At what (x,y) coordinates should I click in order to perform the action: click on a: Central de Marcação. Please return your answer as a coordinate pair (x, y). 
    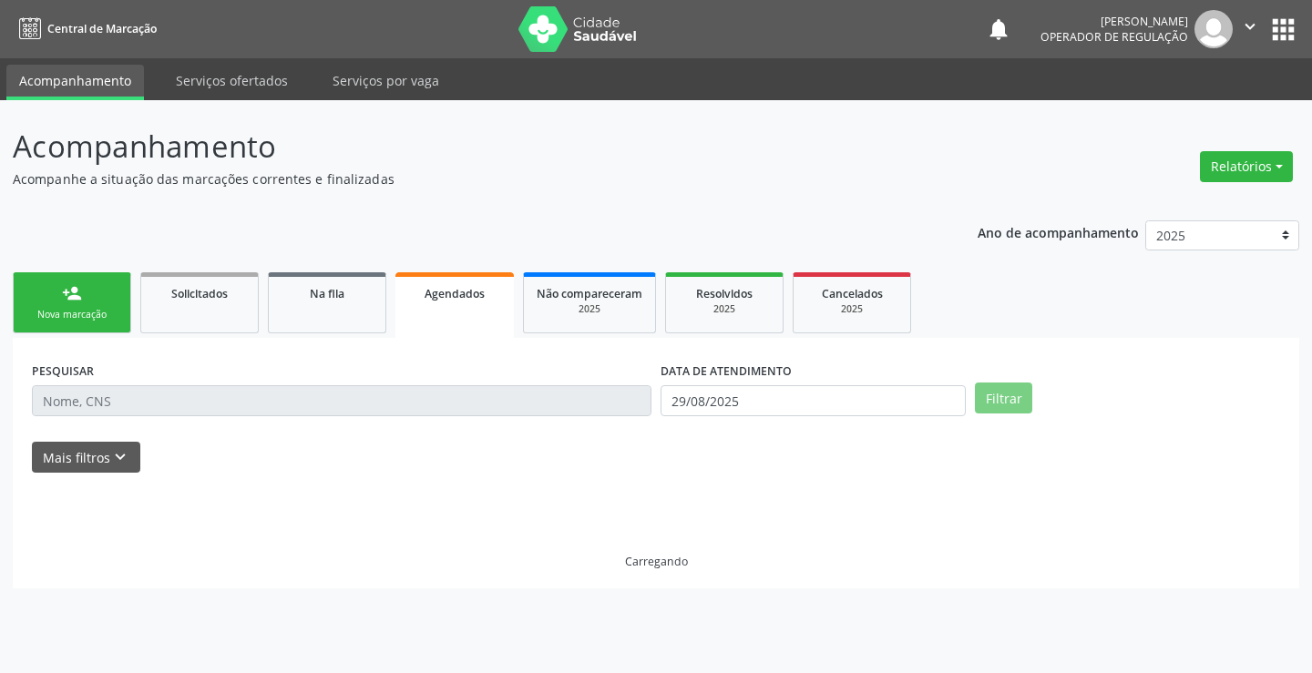
    Looking at the image, I should click on (85, 28).